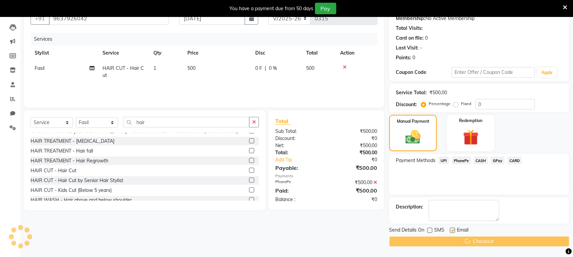 The image size is (573, 257). I want to click on a: Add Tip, so click(303, 160).